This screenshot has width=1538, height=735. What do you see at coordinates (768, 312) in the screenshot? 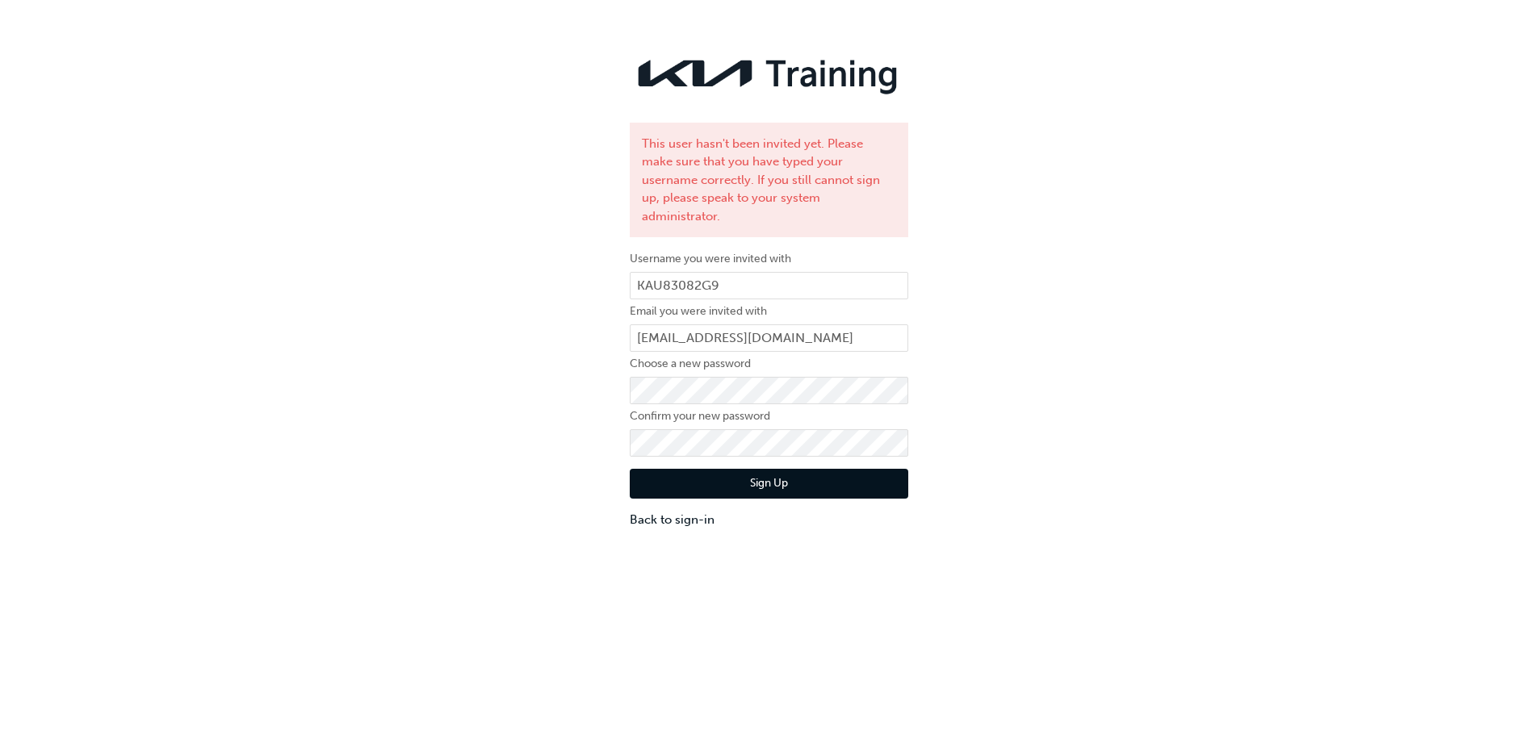
I see `label: Email you were invited with` at bounding box center [768, 312].